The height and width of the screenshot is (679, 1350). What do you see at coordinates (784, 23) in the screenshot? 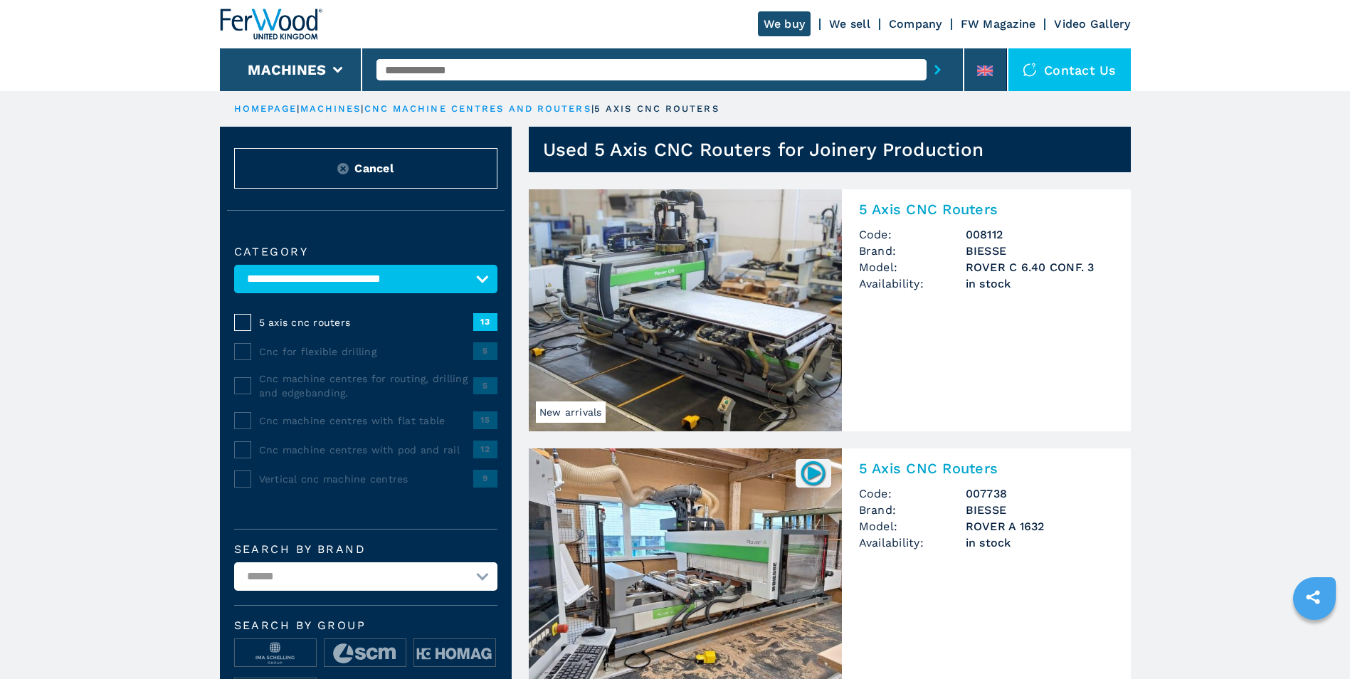
I see `a: We buy` at bounding box center [784, 23].